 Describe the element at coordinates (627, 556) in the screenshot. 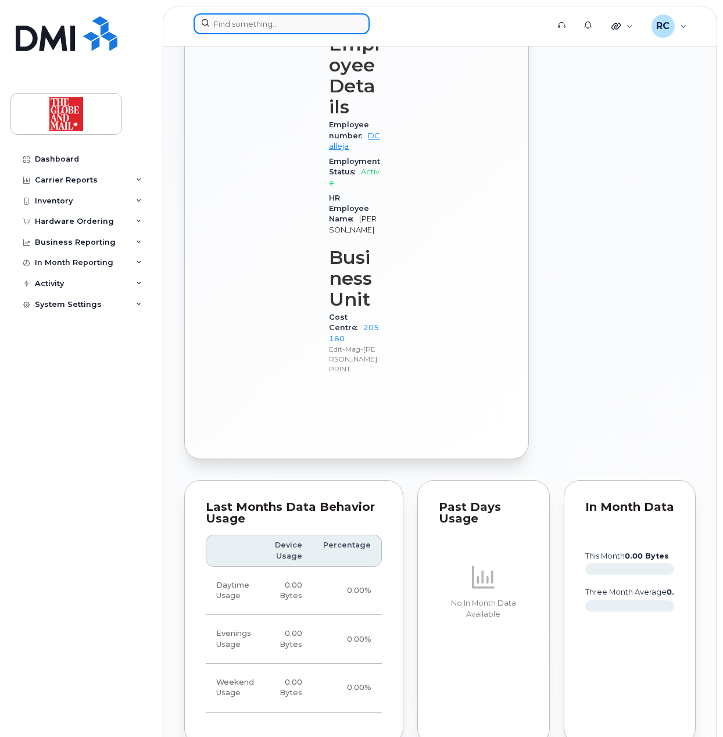

I see `text: this month` at that location.